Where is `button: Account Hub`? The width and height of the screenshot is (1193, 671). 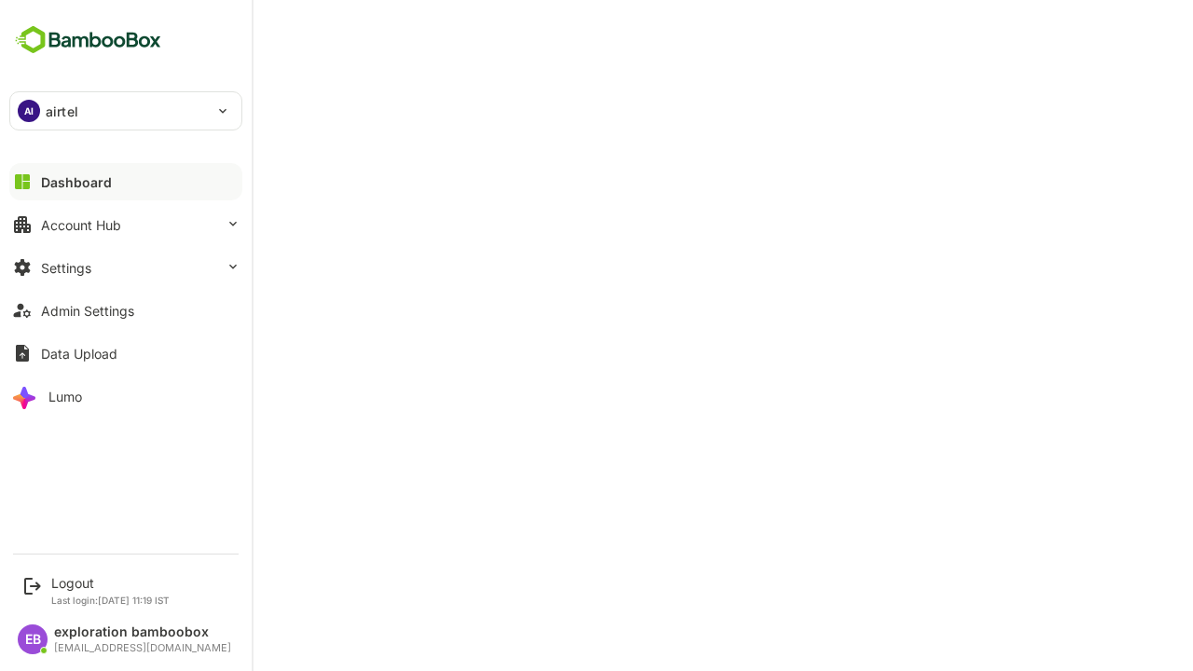
button: Account Hub is located at coordinates (126, 225).